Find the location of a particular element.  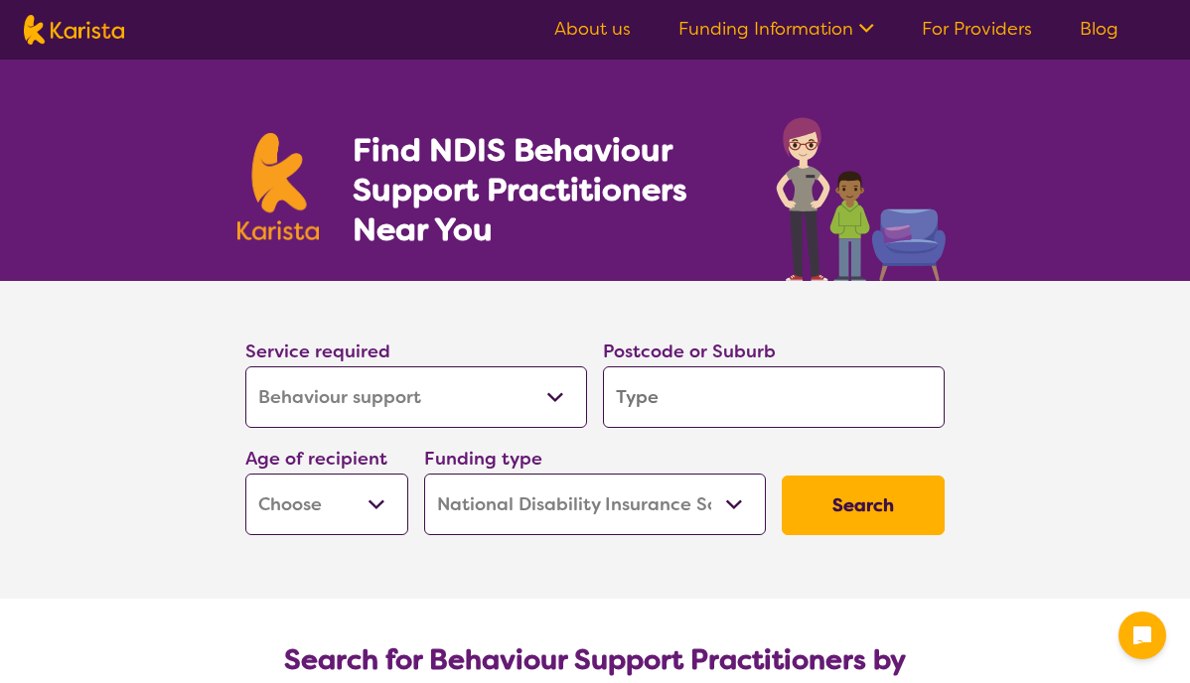

button: Search is located at coordinates (863, 506).